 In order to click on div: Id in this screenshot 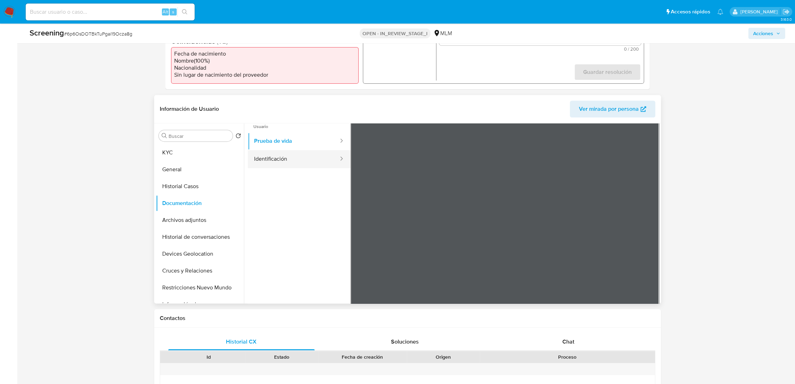, I will do `click(209, 357)`.